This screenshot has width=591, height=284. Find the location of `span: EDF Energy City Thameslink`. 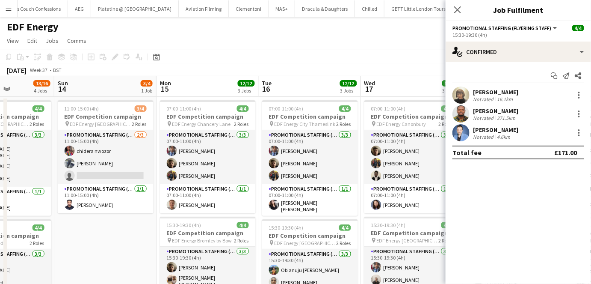

span: EDF Energy City Thameslink is located at coordinates (305, 124).